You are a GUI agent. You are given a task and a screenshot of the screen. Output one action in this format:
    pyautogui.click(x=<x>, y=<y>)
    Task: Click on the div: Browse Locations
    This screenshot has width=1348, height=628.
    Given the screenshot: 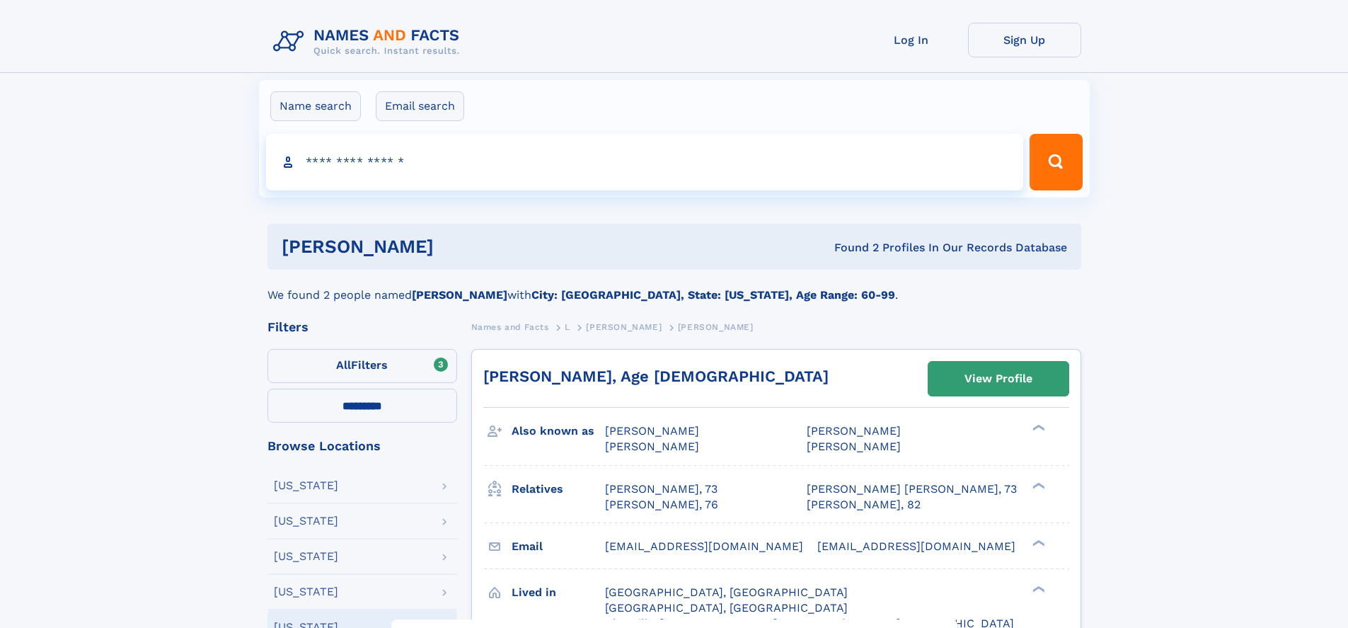 What is the action you would take?
    pyautogui.click(x=362, y=446)
    